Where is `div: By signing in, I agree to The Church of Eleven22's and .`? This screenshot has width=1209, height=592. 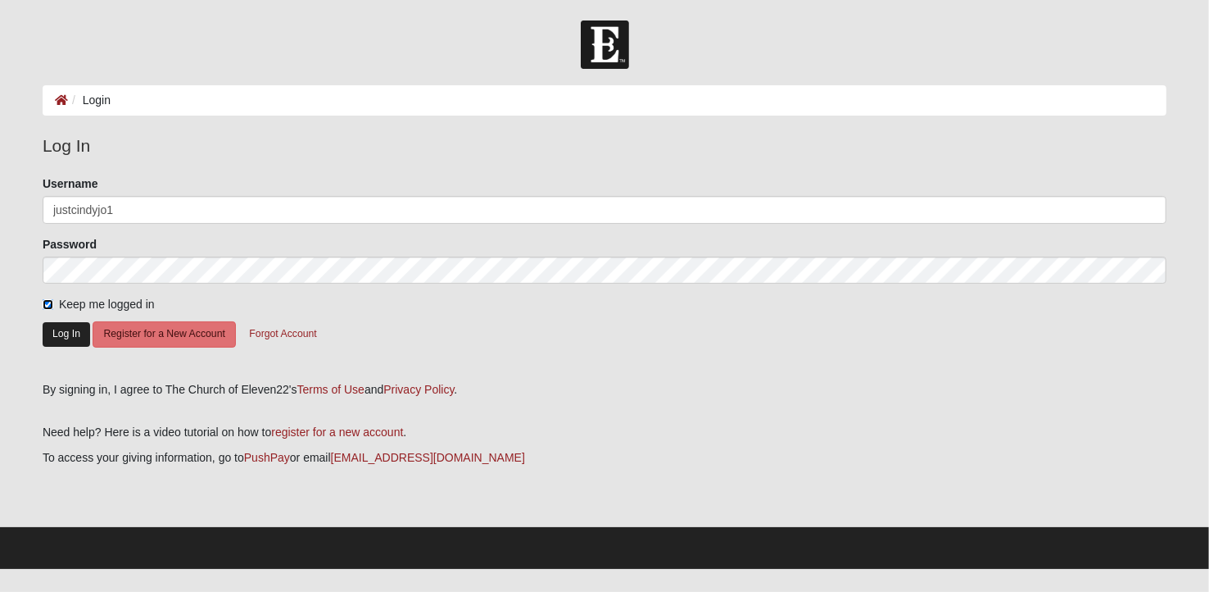
div: By signing in, I agree to The Church of Eleven22's and . is located at coordinates (605, 389).